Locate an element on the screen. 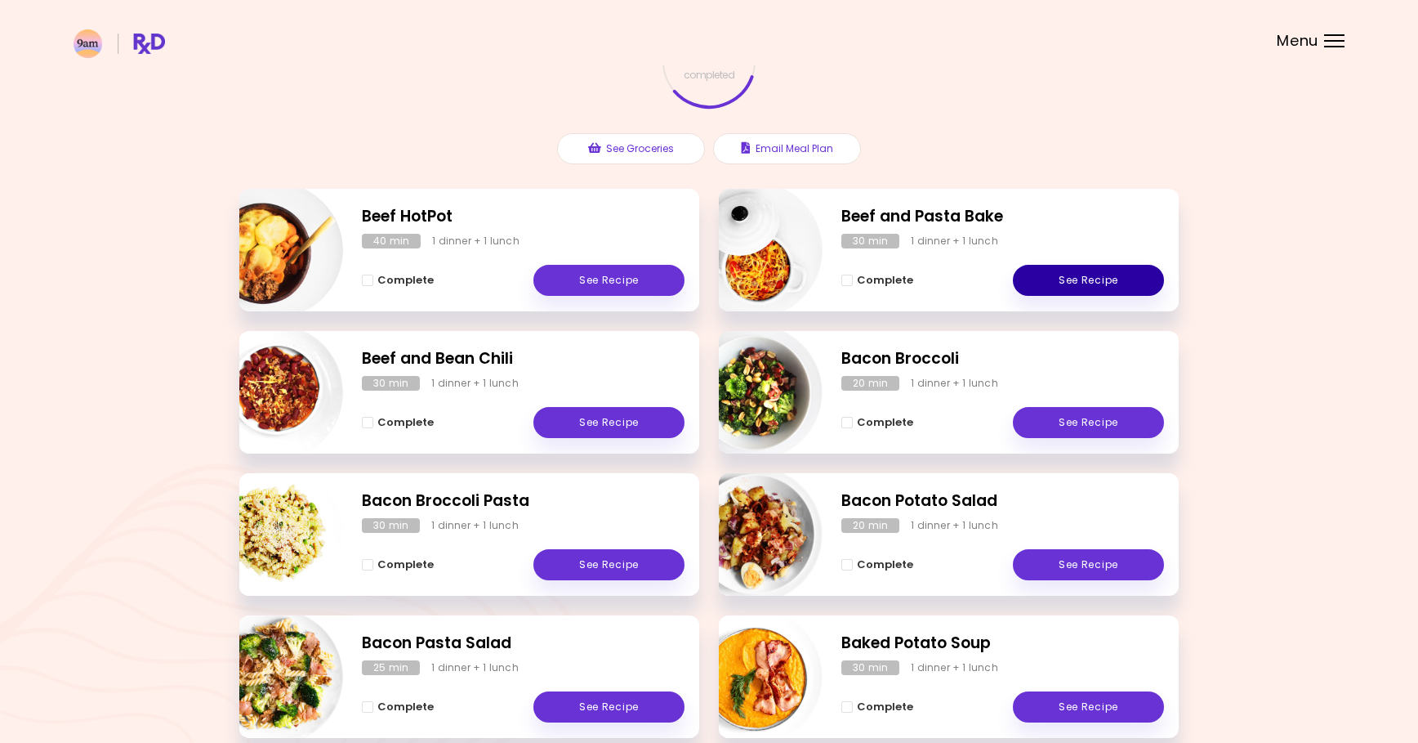  img: Info - Bacon Broccoli Pasta is located at coordinates (275, 534).